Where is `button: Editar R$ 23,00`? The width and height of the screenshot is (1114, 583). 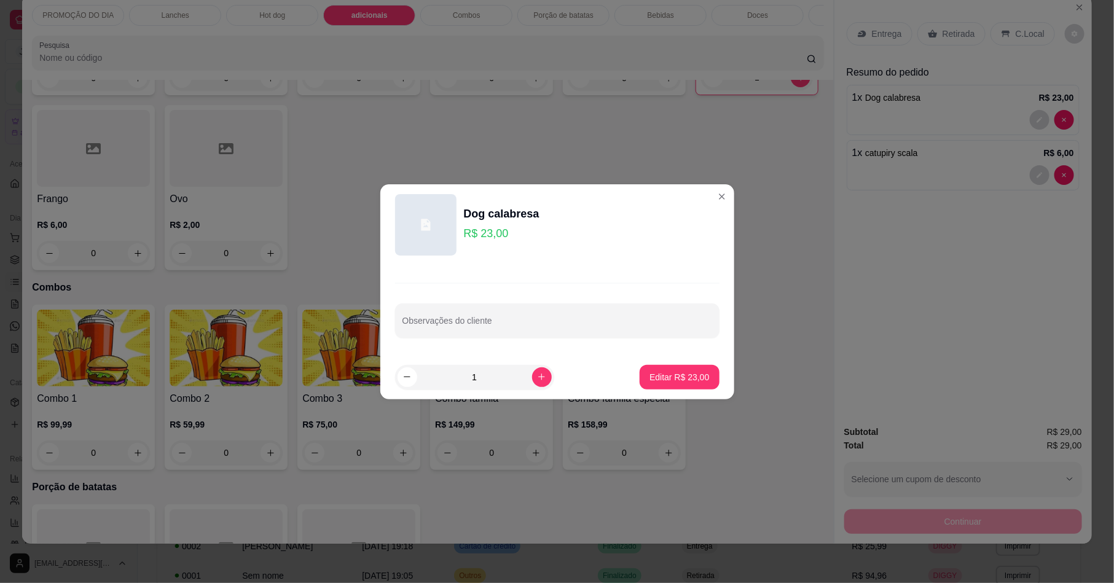 button: Editar R$ 23,00 is located at coordinates (679, 377).